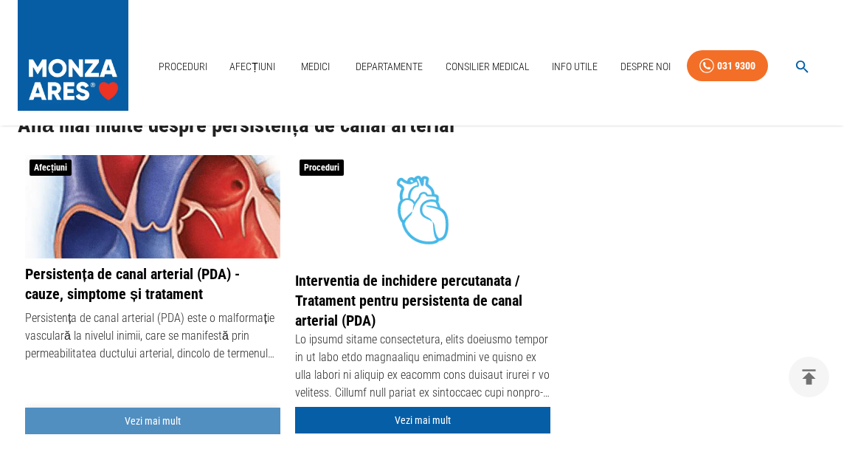  What do you see at coordinates (315, 66) in the screenshot?
I see `a: Medici` at bounding box center [315, 66].